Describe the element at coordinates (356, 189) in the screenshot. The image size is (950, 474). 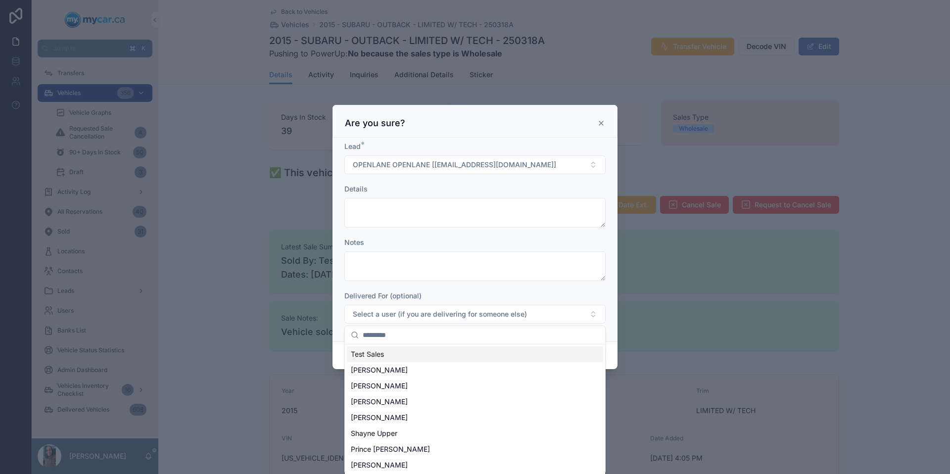
I see `span: Details` at that location.